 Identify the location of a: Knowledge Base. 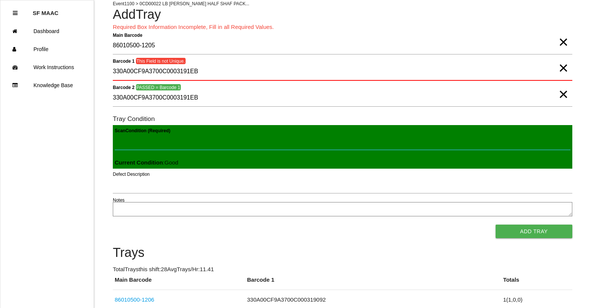
(47, 85).